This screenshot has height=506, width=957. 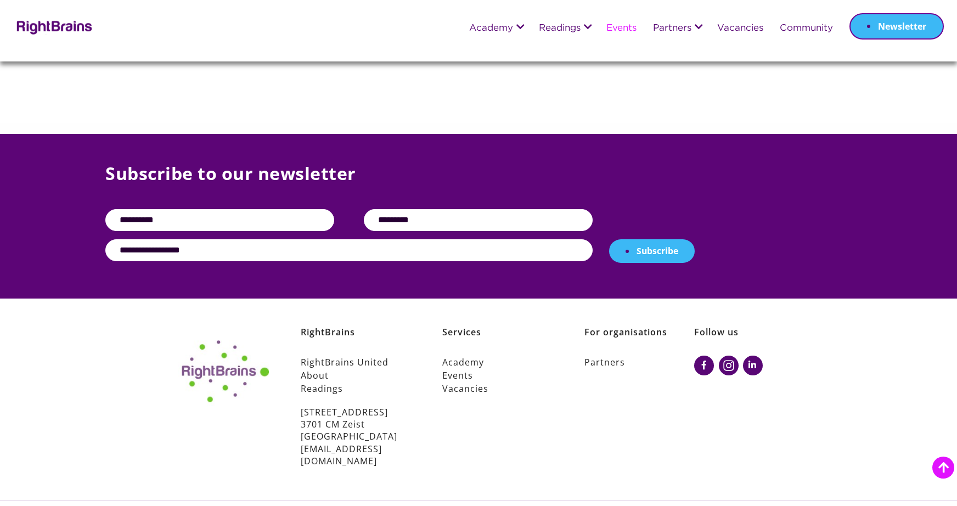 I want to click on a: RightBrains United, so click(x=355, y=362).